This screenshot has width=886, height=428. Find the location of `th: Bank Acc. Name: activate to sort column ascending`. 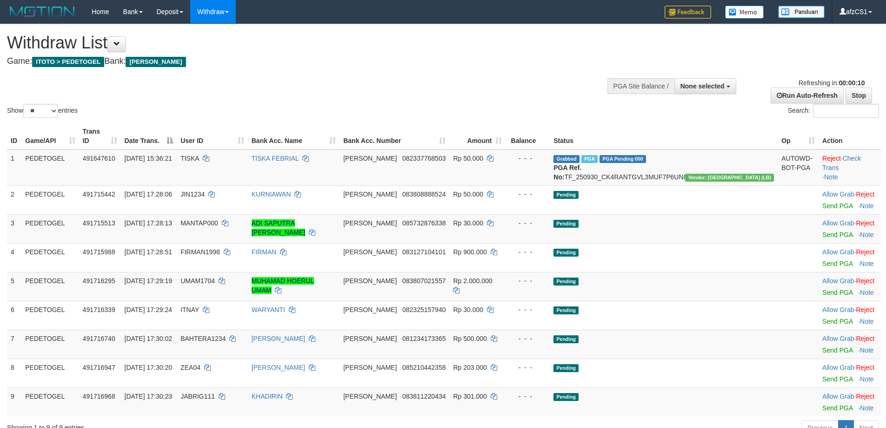

th: Bank Acc. Name: activate to sort column ascending is located at coordinates (294, 136).